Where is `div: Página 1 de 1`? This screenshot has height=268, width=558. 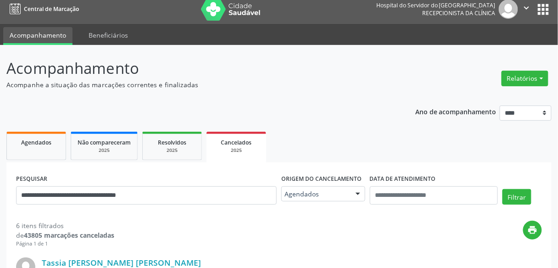 div: Página 1 de 1 is located at coordinates (65, 244).